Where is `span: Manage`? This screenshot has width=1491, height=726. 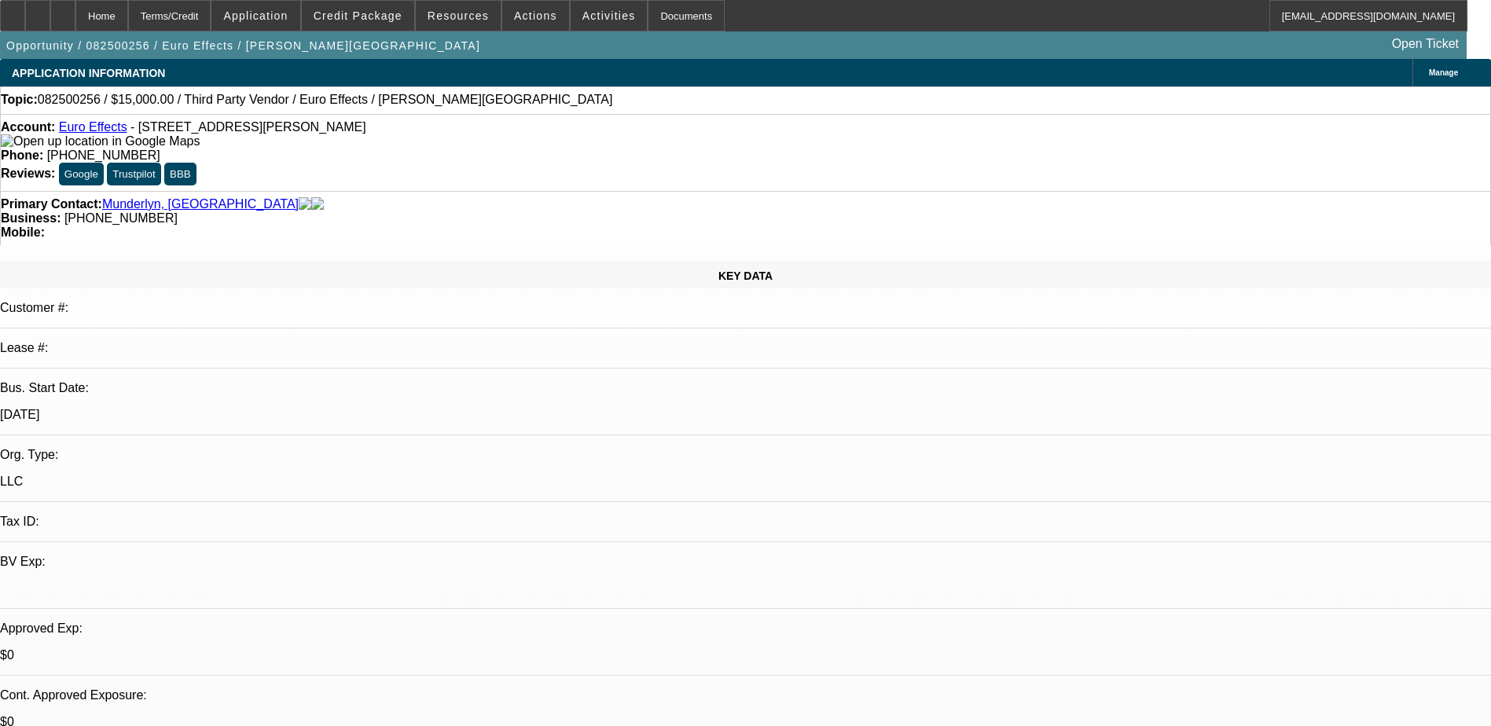
span: Manage is located at coordinates (1443, 72).